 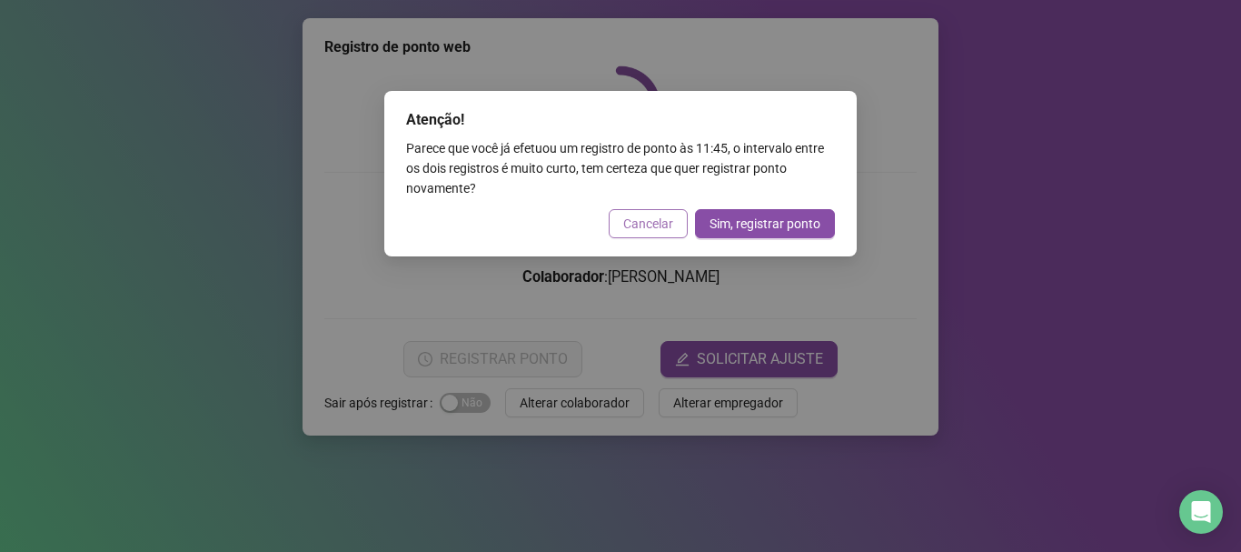 What do you see at coordinates (1201, 512) in the screenshot?
I see `div: Open Intercom Messenger` at bounding box center [1201, 512].